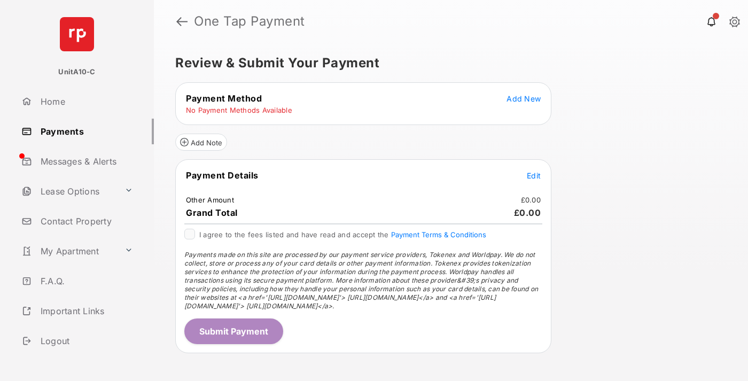 The height and width of the screenshot is (381, 748). What do you see at coordinates (250, 21) in the screenshot?
I see `strong: One Tap Payment` at bounding box center [250, 21].